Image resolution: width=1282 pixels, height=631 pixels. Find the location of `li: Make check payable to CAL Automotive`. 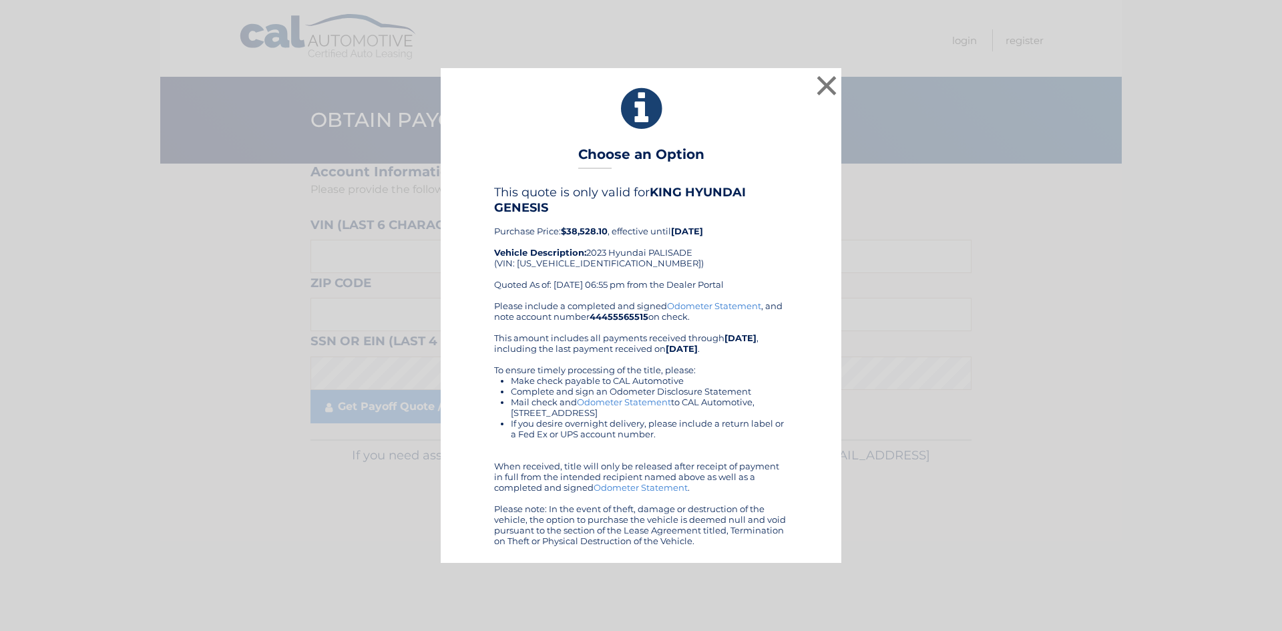

li: Make check payable to CAL Automotive is located at coordinates (649, 380).